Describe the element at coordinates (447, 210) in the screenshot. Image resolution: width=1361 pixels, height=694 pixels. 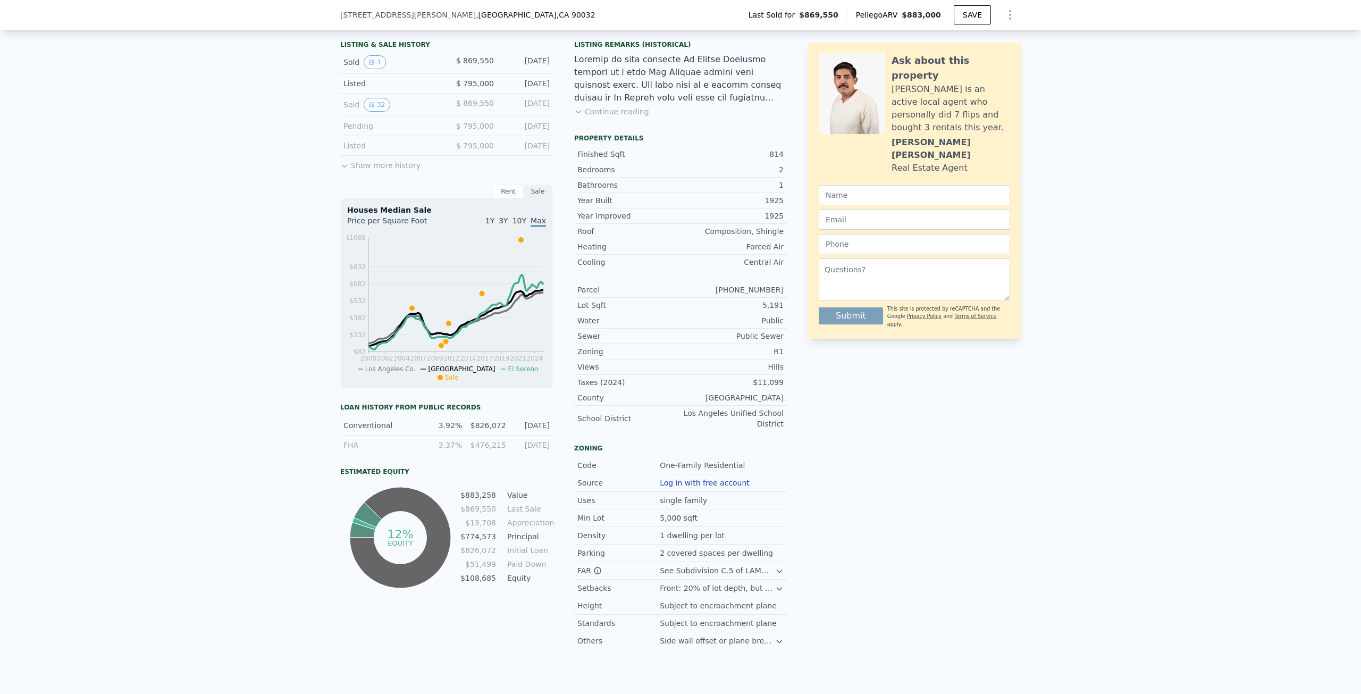
I see `div: Houses Median Sale` at that location.